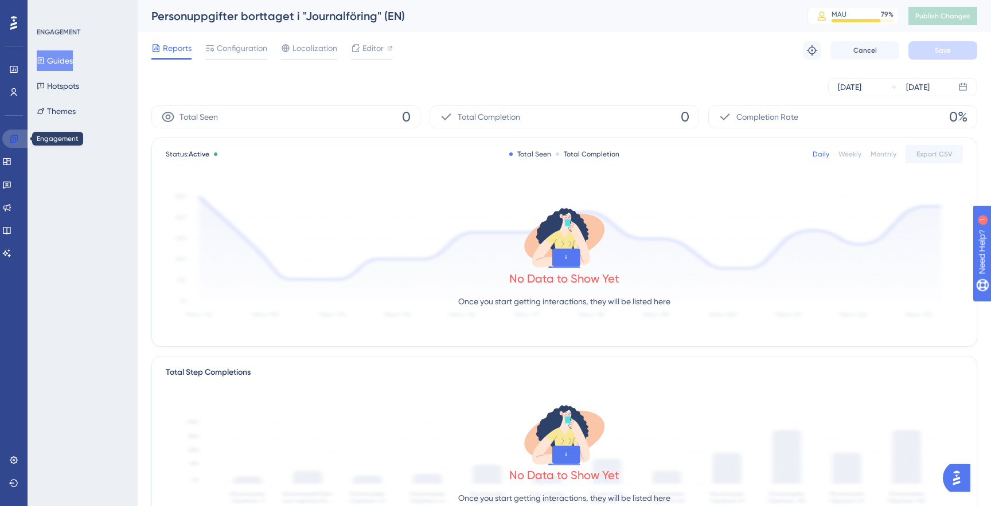 The width and height of the screenshot is (991, 506). I want to click on img: launcher-image-alternative-text, so click(14, 17).